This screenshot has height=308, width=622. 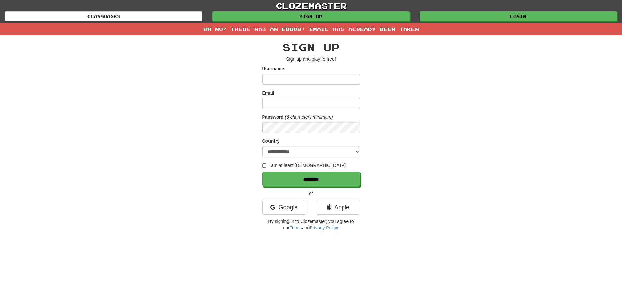 What do you see at coordinates (311, 59) in the screenshot?
I see `p: Sign up and play for !` at bounding box center [311, 59].